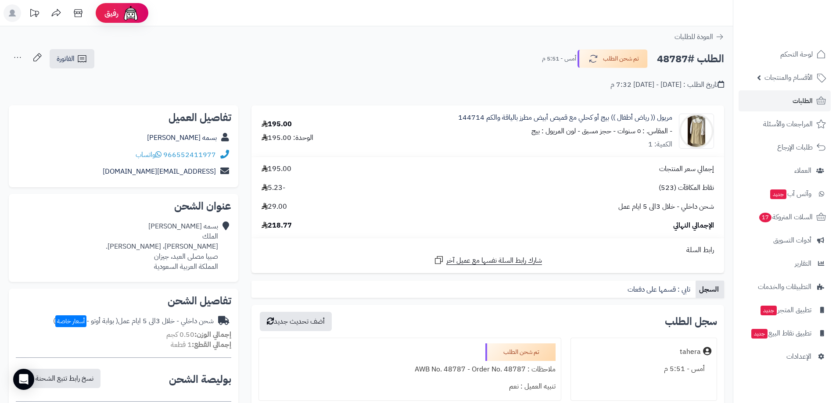  Describe the element at coordinates (612, 59) in the screenshot. I see `button: تم شحن الطلب` at that location.